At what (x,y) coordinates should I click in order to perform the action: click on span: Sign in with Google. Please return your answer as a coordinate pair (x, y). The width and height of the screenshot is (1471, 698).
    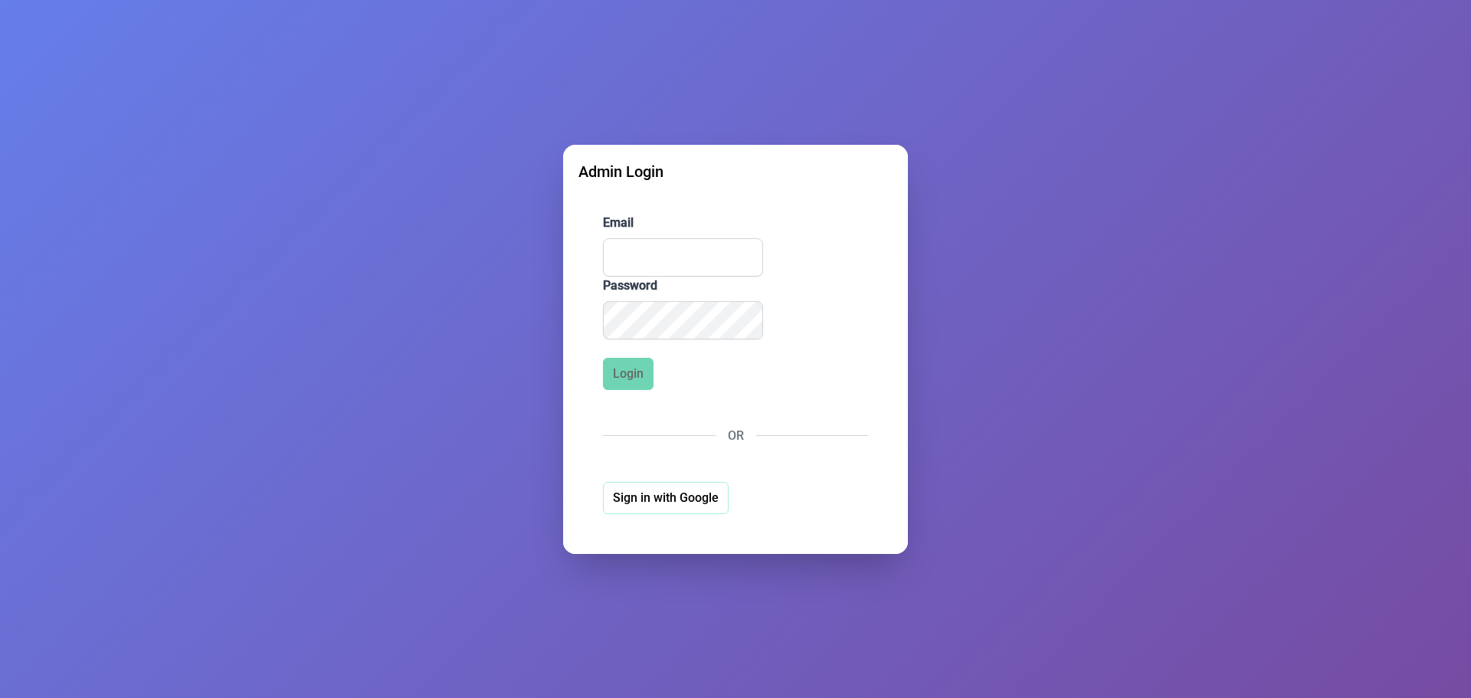
    Looking at the image, I should click on (666, 498).